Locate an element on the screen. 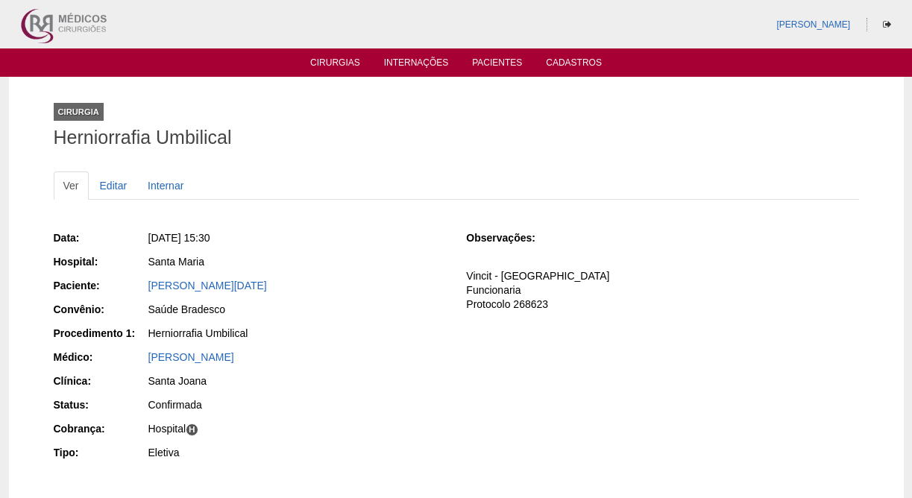 The image size is (912, 498). div: Eletiva is located at coordinates (297, 453).